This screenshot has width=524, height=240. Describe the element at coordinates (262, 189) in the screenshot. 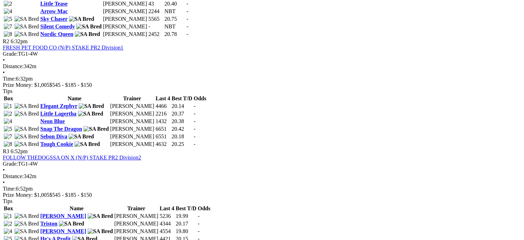

I see `div: 6:52pm` at that location.